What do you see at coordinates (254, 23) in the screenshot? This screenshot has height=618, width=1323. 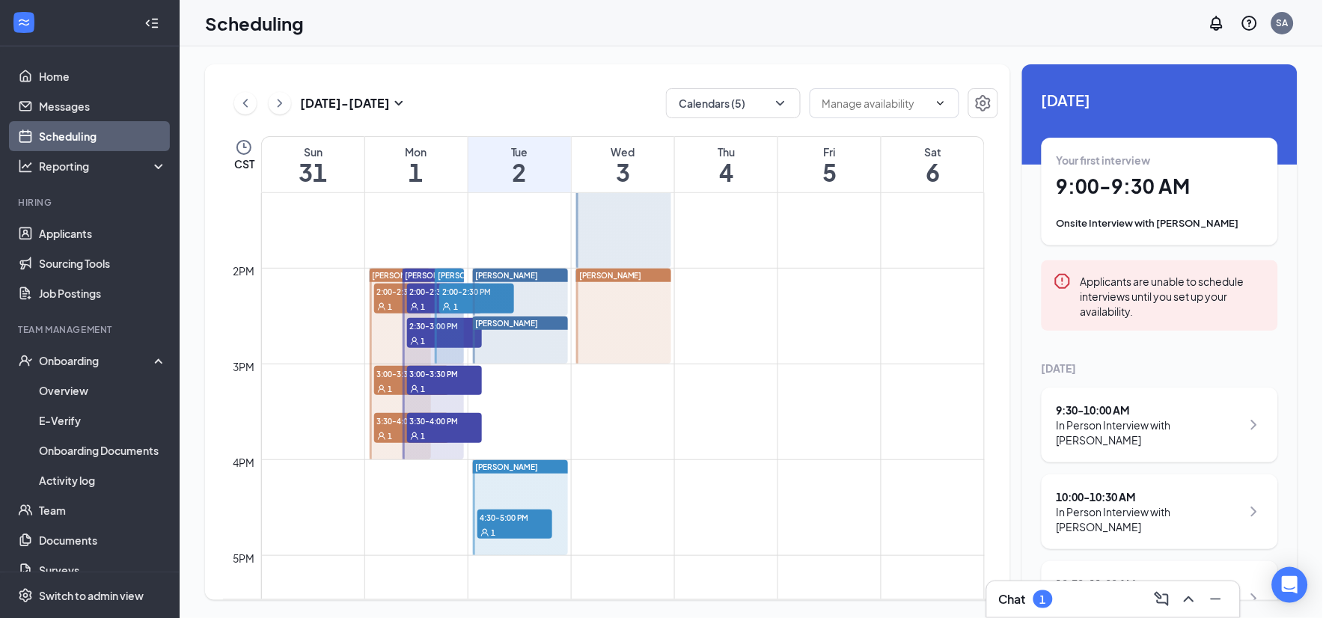 I see `h1: Scheduling` at bounding box center [254, 23].